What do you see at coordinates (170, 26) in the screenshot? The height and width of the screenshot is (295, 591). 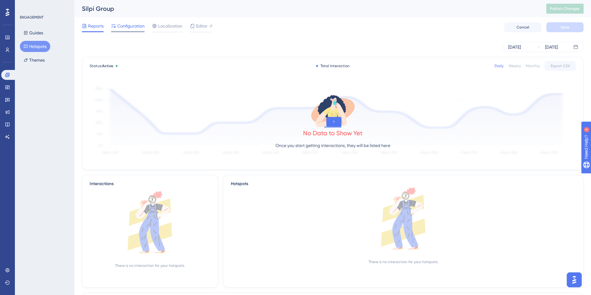 I see `span: Localization` at bounding box center [170, 26].